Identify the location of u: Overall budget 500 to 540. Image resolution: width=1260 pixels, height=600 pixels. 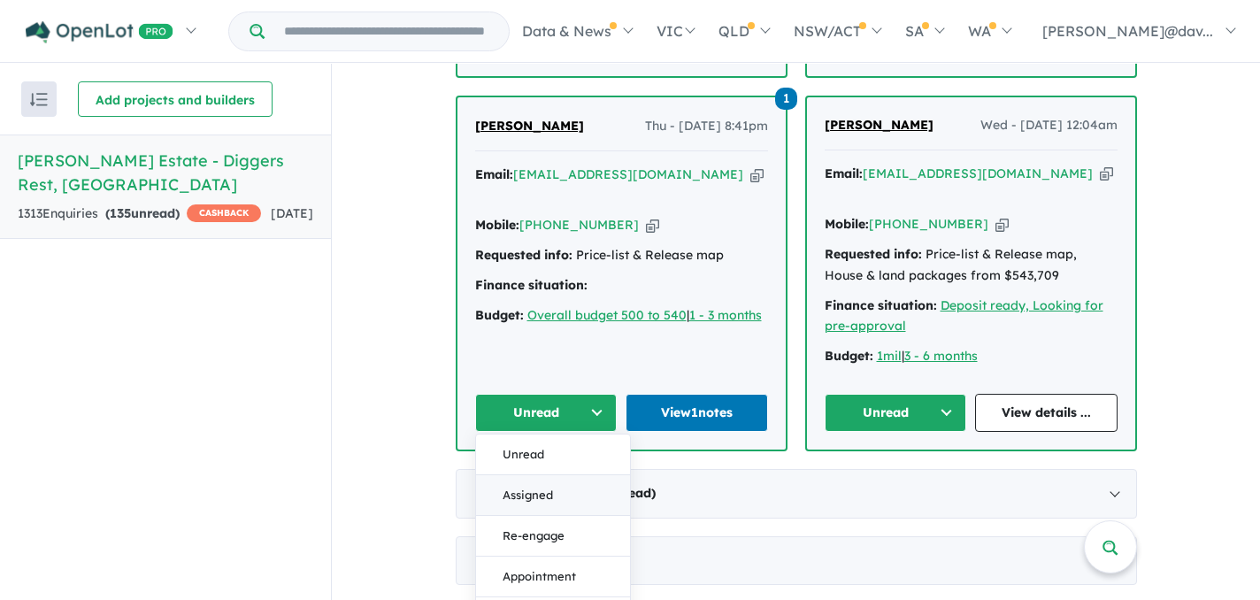
(607, 315).